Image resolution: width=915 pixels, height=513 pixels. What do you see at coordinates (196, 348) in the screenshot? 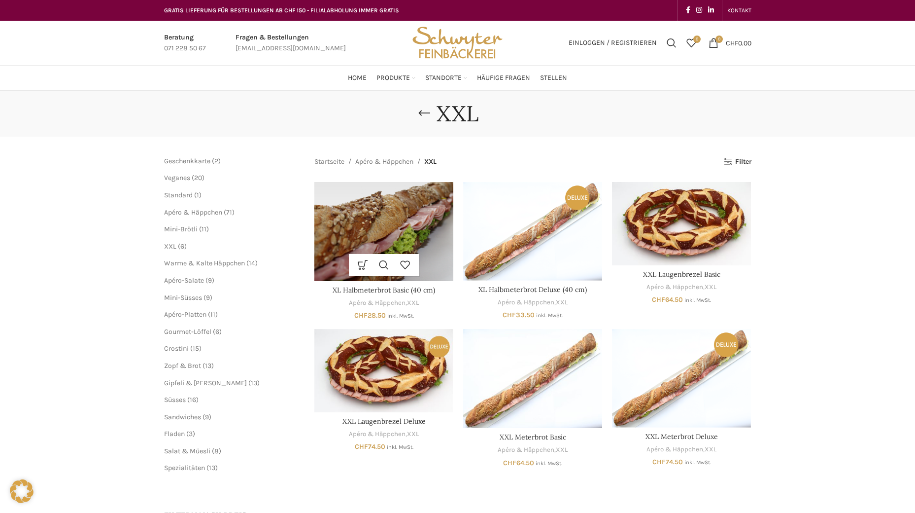
I see `span: 15` at bounding box center [196, 348].